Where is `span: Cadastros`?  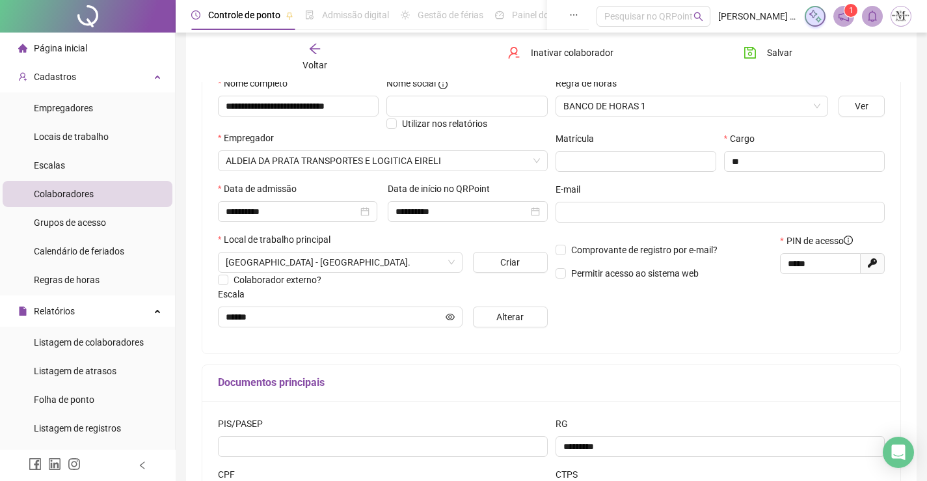
span: Cadastros is located at coordinates (55, 77).